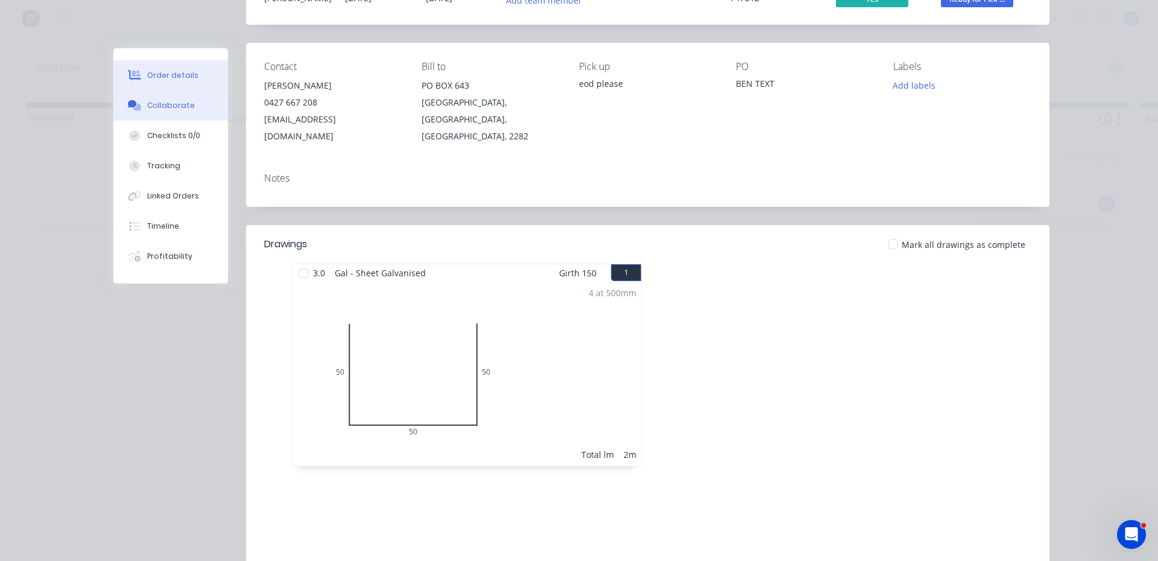  What do you see at coordinates (962, 66) in the screenshot?
I see `div: Labels` at bounding box center [962, 66].